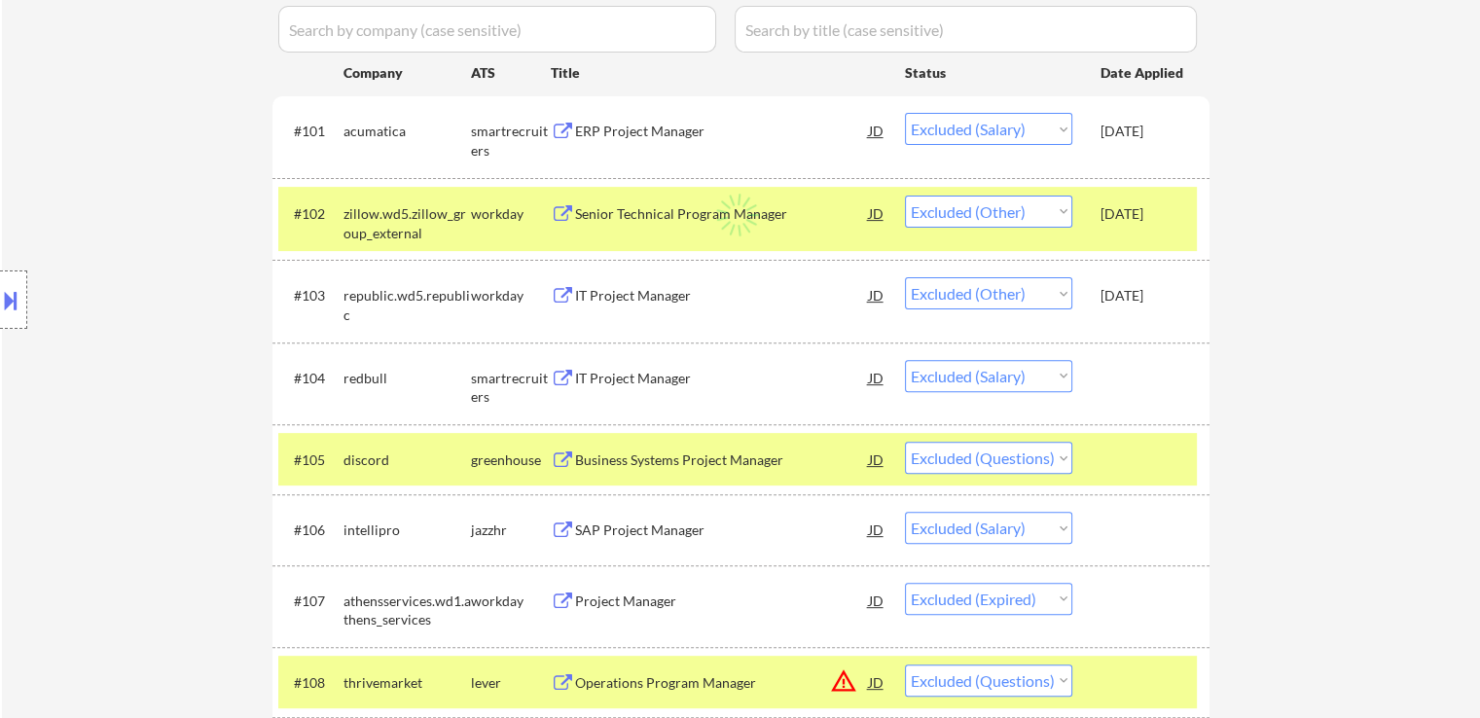 This screenshot has width=1480, height=718. Describe the element at coordinates (965, 29) in the screenshot. I see `input: Search by title (case sensitive)` at that location.